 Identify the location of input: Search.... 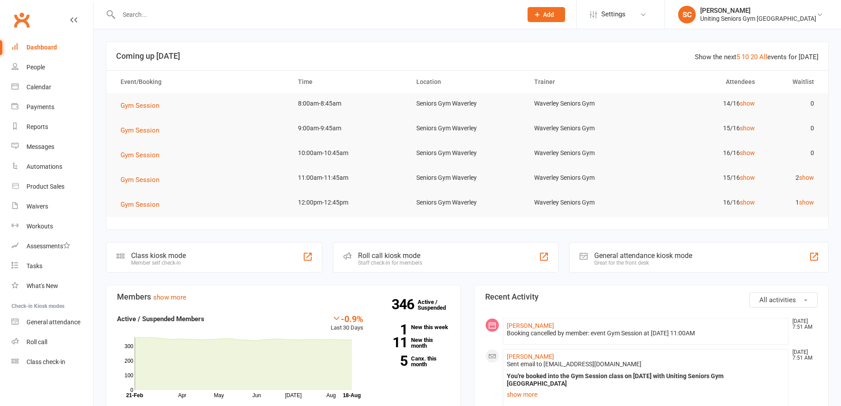
(316, 15).